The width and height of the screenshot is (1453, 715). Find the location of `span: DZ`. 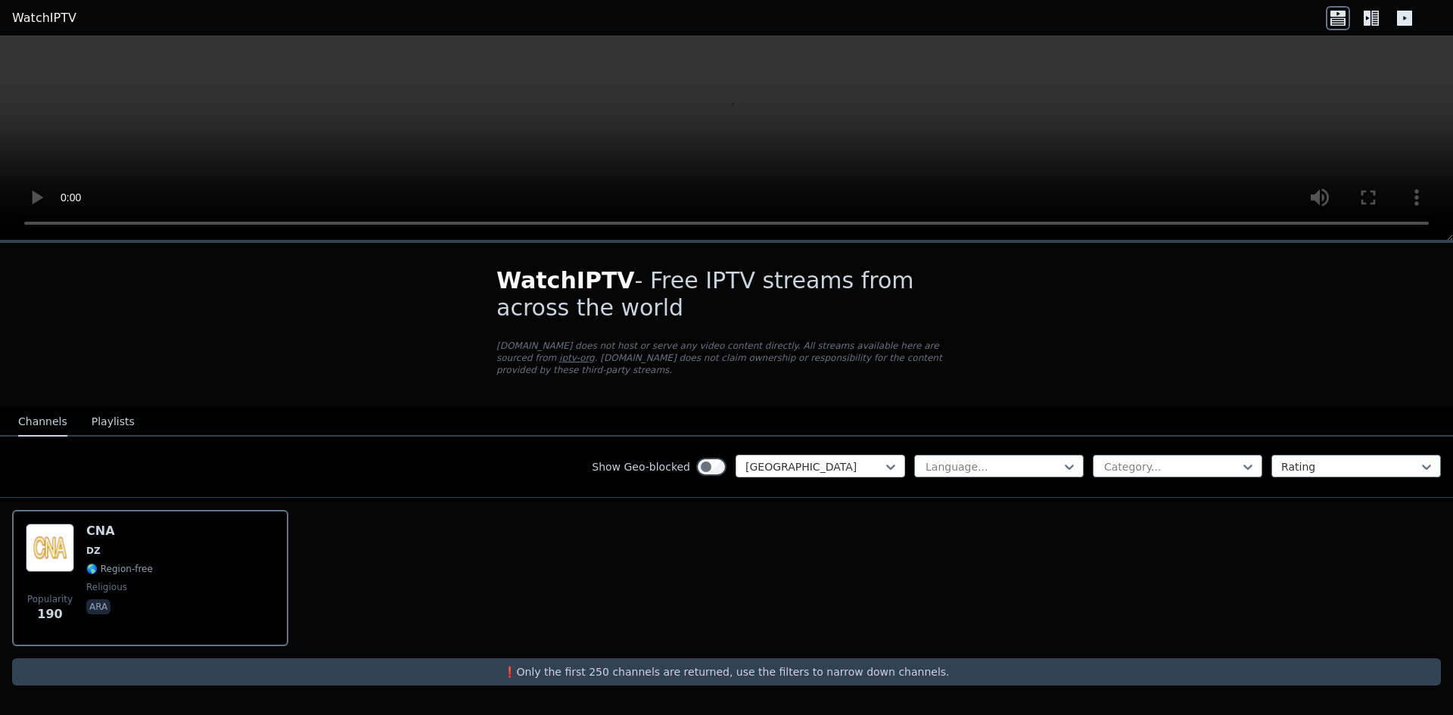

span: DZ is located at coordinates (93, 551).